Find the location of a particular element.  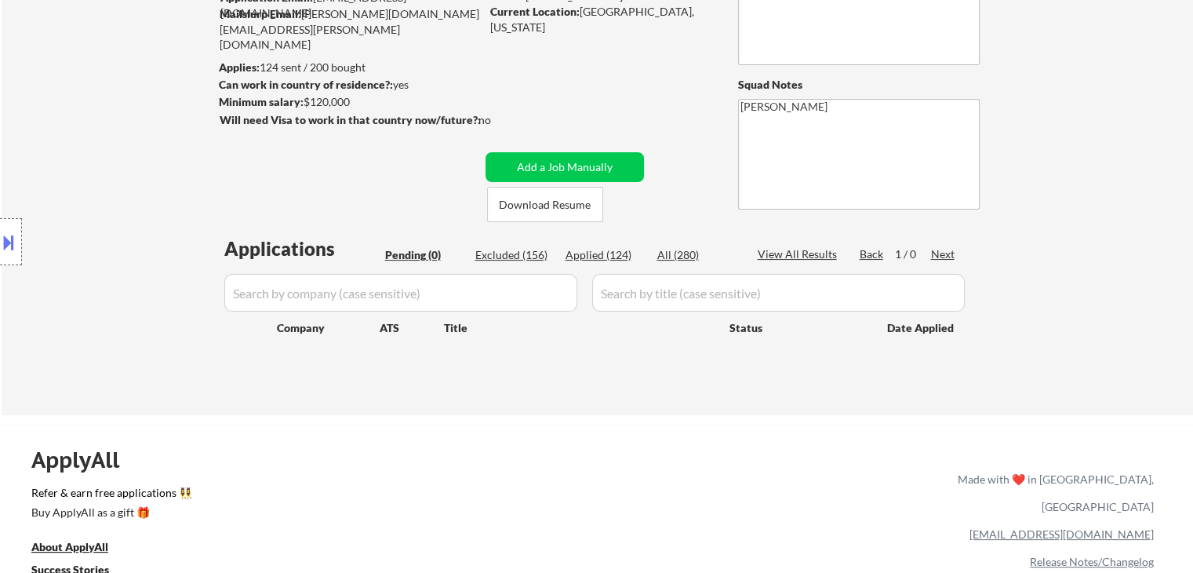

strong: Can work in country of residence?: is located at coordinates (306, 84).